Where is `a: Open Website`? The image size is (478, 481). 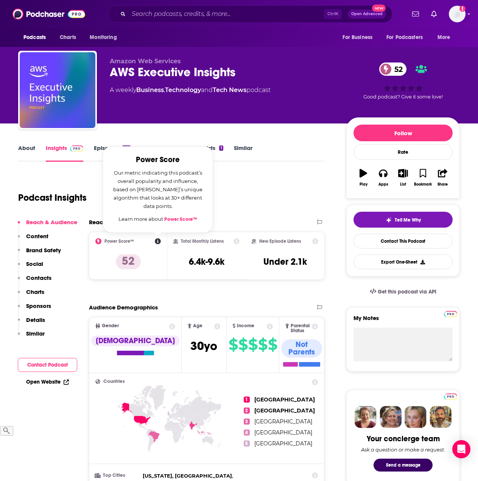 a: Open Website is located at coordinates (47, 381).